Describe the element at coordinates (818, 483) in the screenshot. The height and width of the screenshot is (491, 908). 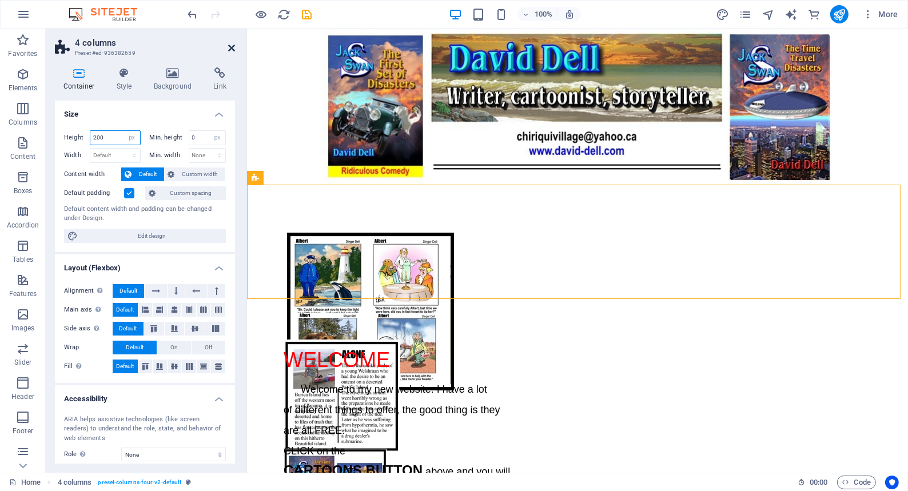
I see `span: 00 00` at that location.